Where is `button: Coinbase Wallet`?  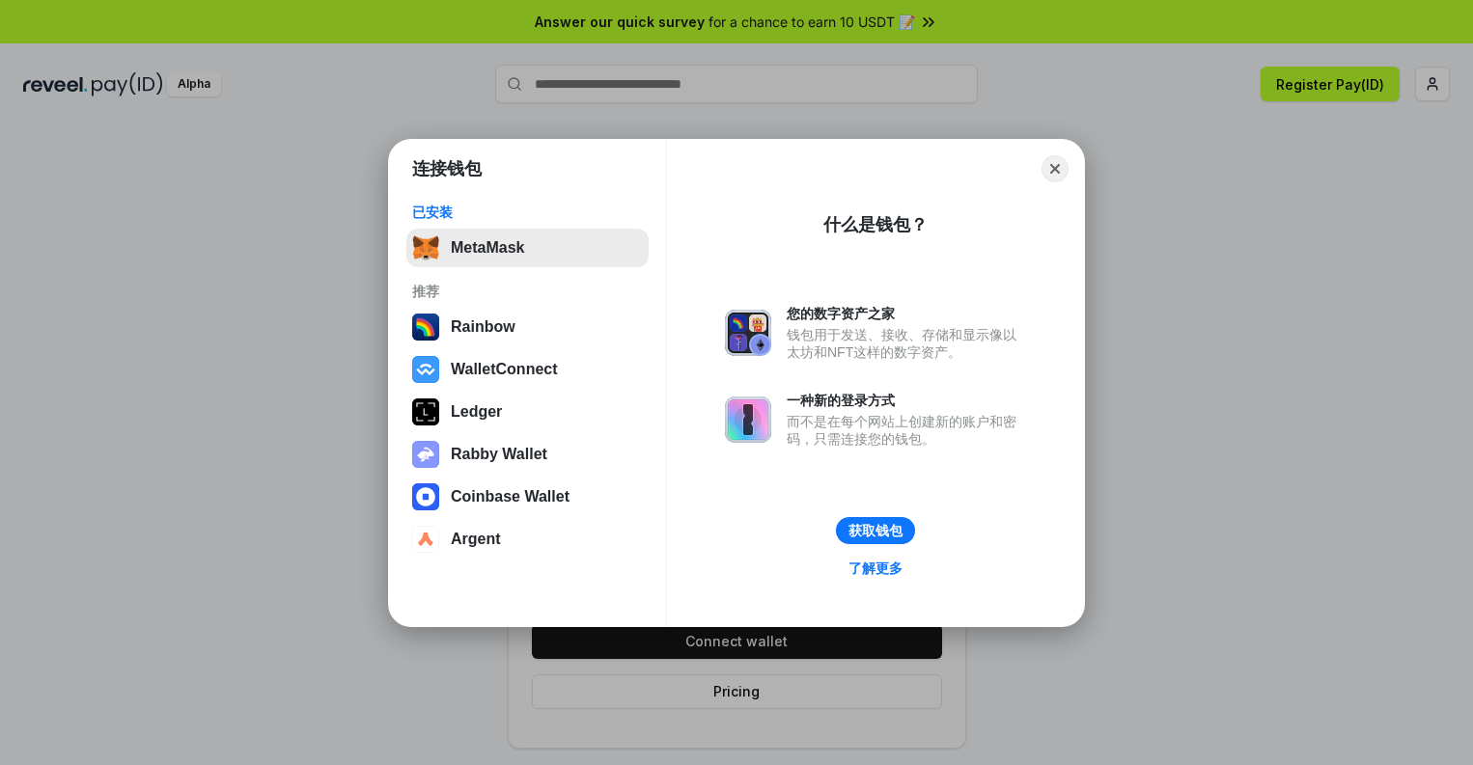
button: Coinbase Wallet is located at coordinates (527, 497).